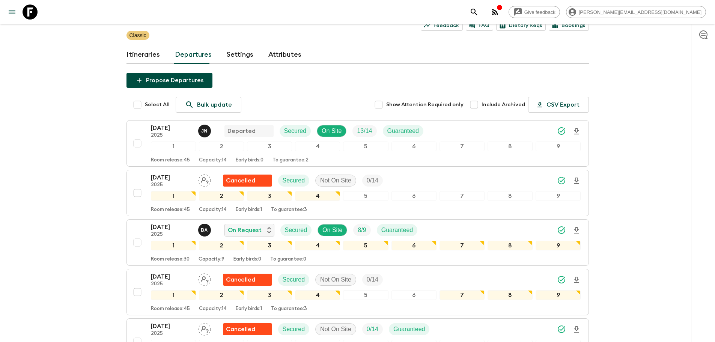 This screenshot has height=342, width=715. What do you see at coordinates (362, 230) in the screenshot?
I see `p: 8 / 9` at bounding box center [362, 230].